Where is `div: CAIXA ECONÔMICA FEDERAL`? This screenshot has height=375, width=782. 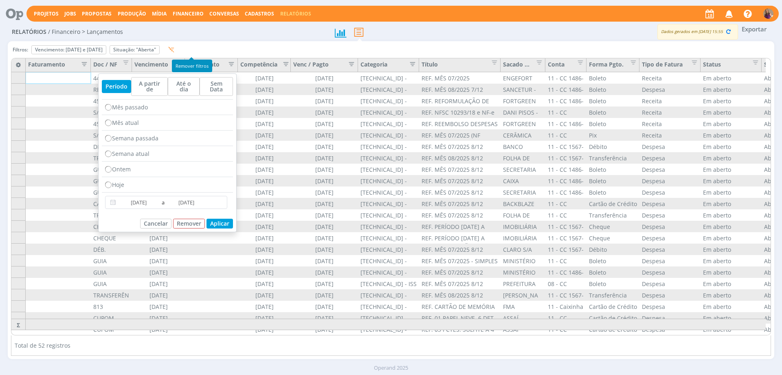 div: CAIXA ECONÔMICA FEDERAL is located at coordinates (523, 181).